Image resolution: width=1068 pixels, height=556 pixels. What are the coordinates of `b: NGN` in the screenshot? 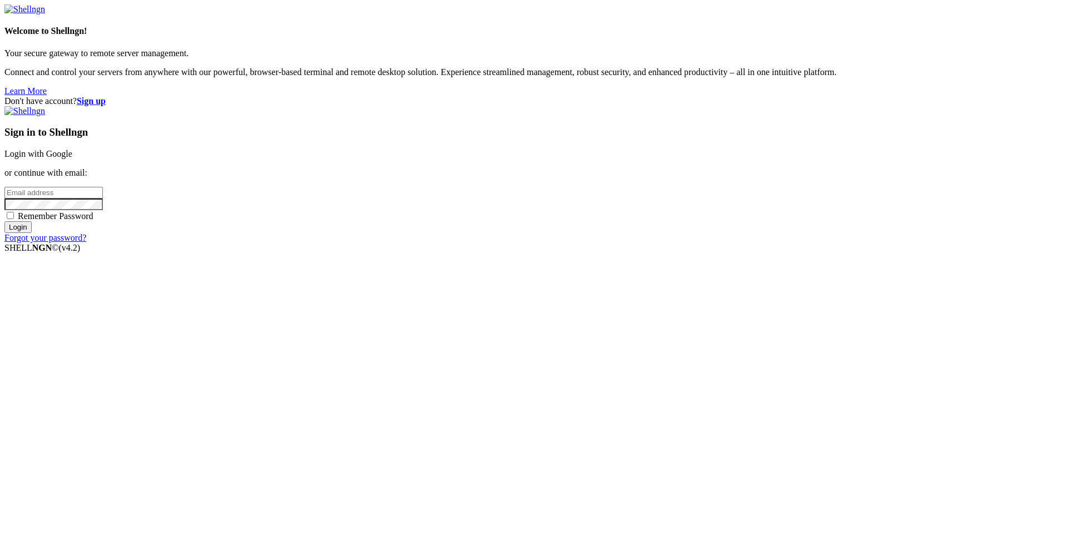 It's located at (42, 248).